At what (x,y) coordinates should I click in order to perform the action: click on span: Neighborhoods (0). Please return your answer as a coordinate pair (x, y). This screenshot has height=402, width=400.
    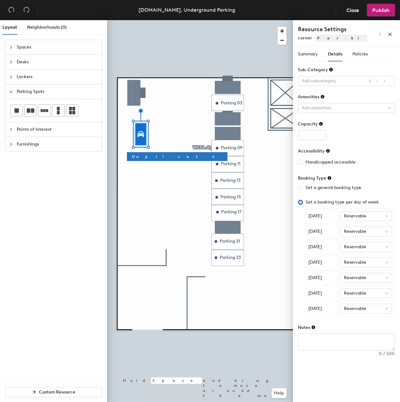
    Looking at the image, I should click on (47, 27).